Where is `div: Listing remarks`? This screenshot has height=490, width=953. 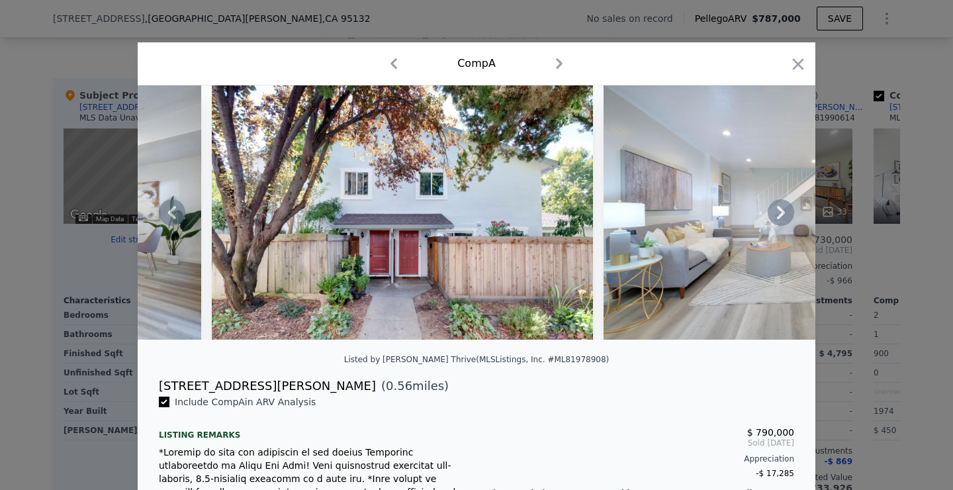
div: Listing remarks is located at coordinates (312, 430).